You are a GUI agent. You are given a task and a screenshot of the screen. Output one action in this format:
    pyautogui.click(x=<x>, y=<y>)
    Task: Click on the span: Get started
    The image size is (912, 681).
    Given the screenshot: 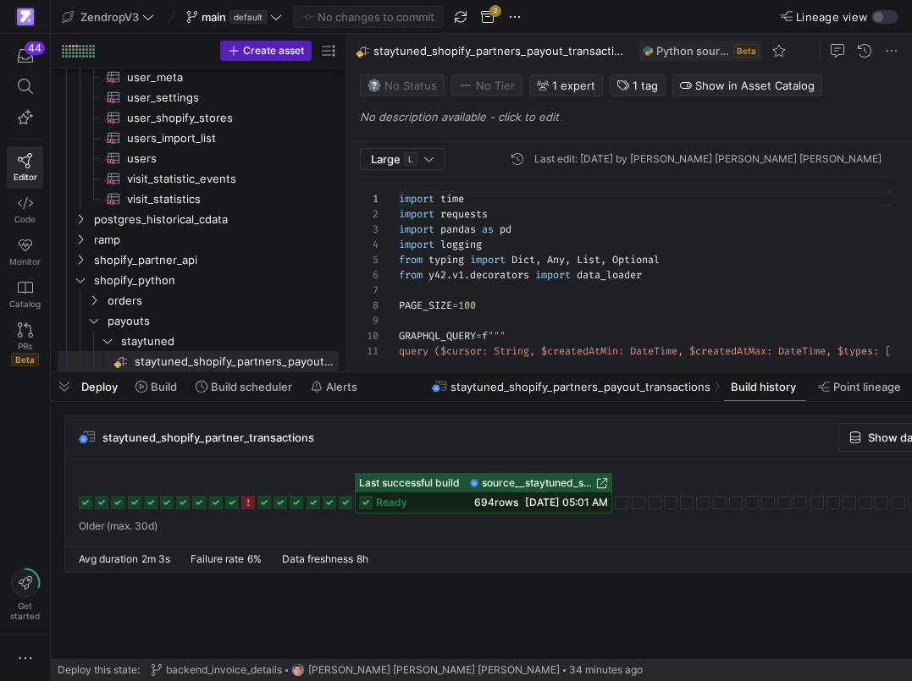 What is the action you would take?
    pyautogui.click(x=25, y=611)
    